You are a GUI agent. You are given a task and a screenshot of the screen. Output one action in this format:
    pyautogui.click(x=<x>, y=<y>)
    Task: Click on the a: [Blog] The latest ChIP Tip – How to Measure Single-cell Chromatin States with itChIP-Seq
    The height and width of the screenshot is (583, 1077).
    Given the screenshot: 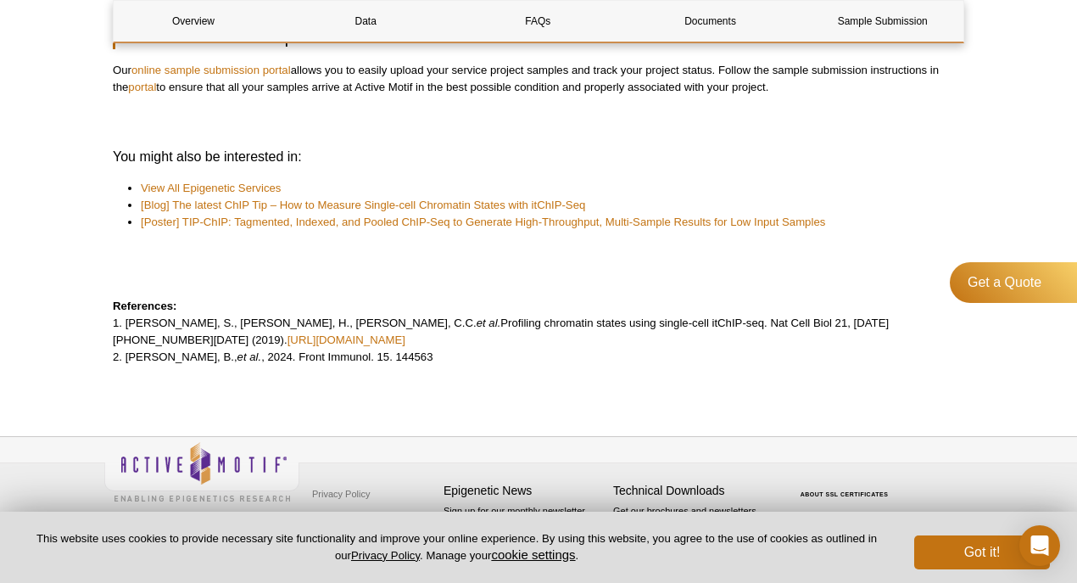 What is the action you would take?
    pyautogui.click(x=363, y=205)
    